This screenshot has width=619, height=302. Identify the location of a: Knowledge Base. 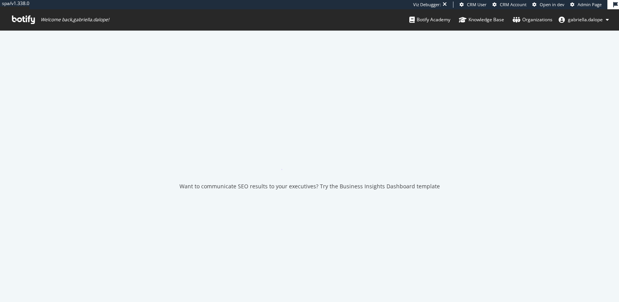
(481, 20).